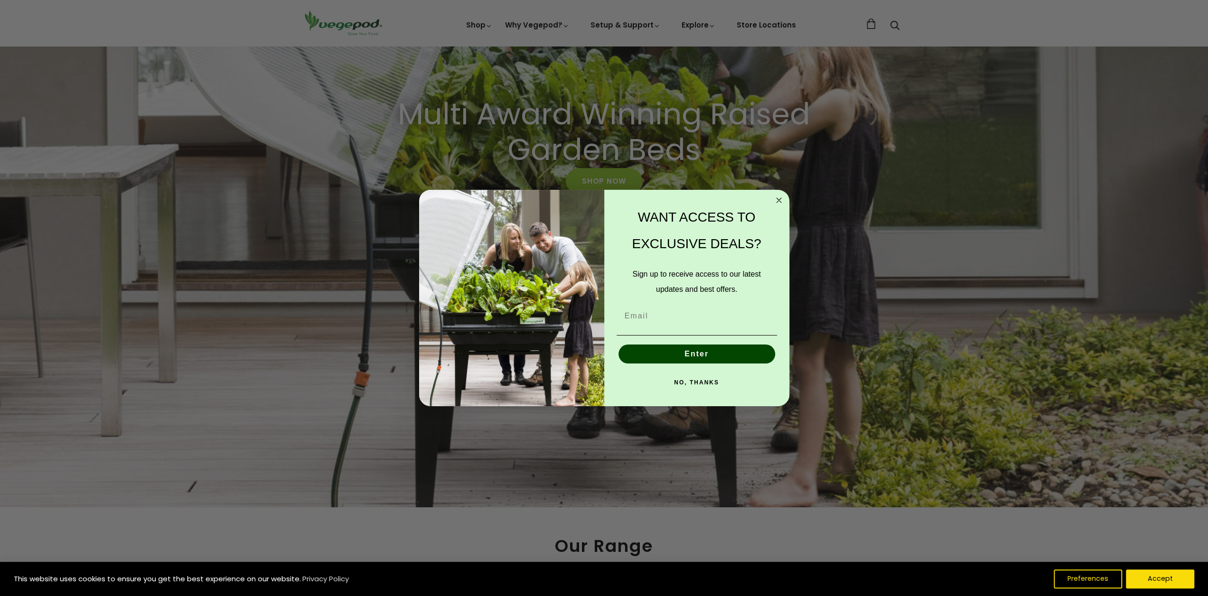 The width and height of the screenshot is (1208, 596). Describe the element at coordinates (696, 282) in the screenshot. I see `span: Sign up to receive access to our latest updates and best offers.` at that location.